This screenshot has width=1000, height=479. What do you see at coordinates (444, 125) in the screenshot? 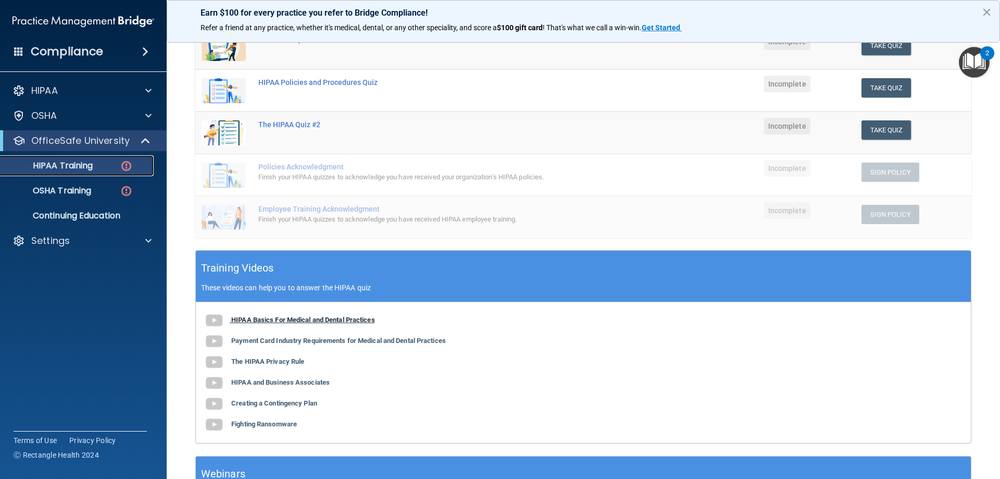
I see `div: The HIPAA Quiz #2` at bounding box center [444, 125].